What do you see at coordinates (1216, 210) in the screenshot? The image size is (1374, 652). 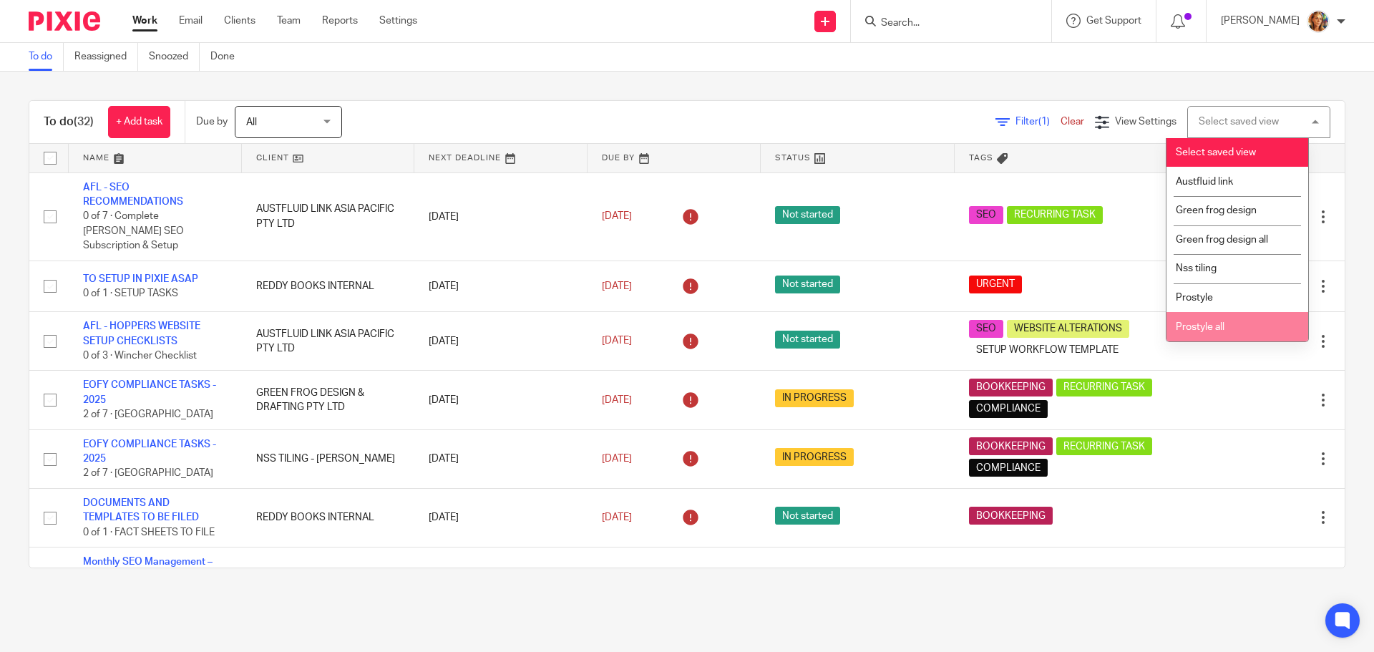 I see `span: Green frog design` at bounding box center [1216, 210].